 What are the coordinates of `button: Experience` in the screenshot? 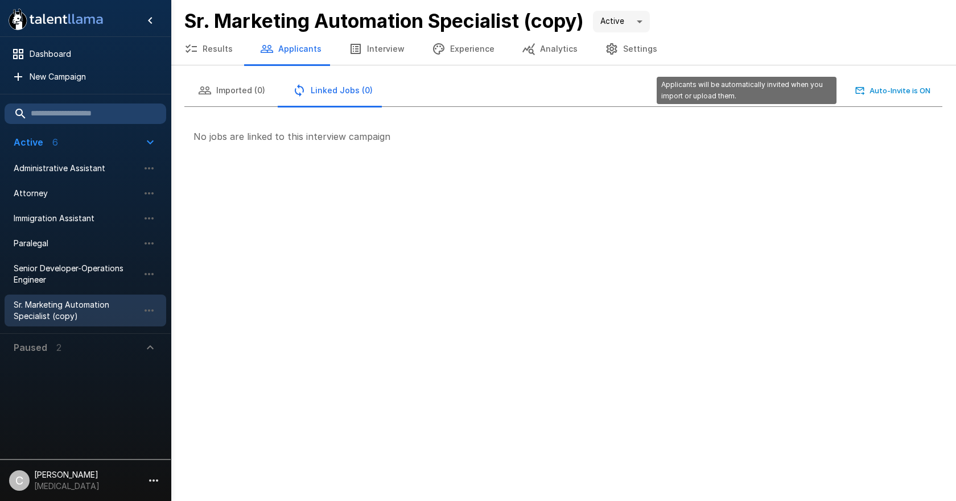 It's located at (463, 49).